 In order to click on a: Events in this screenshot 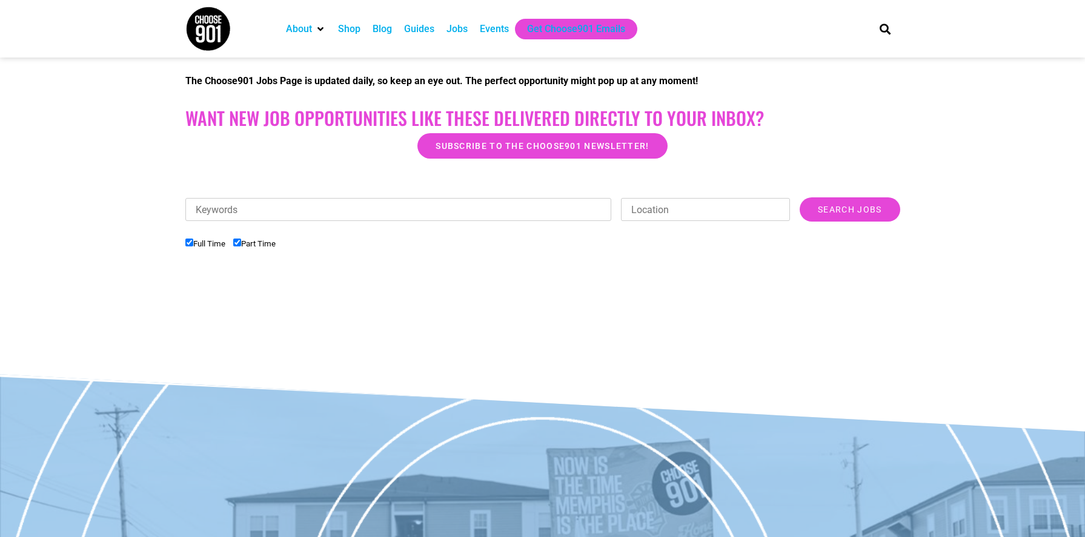, I will do `click(494, 29)`.